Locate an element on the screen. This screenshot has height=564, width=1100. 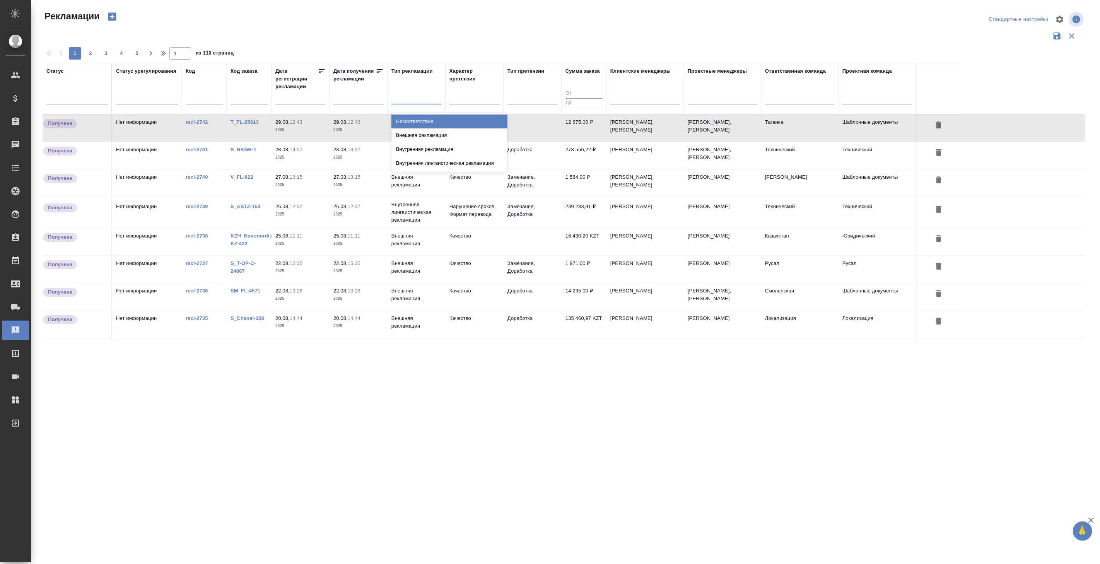
div: Несоответствие is located at coordinates (450, 121).